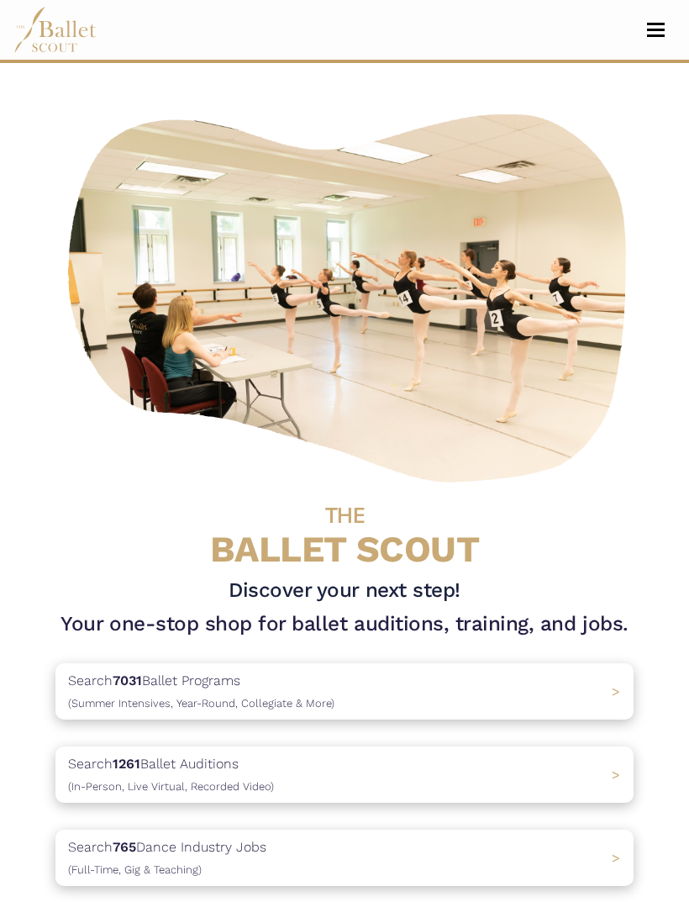 The width and height of the screenshot is (689, 902). Describe the element at coordinates (201, 703) in the screenshot. I see `span: (Summer Intensives, Year-Round, Collegiate & More)` at that location.